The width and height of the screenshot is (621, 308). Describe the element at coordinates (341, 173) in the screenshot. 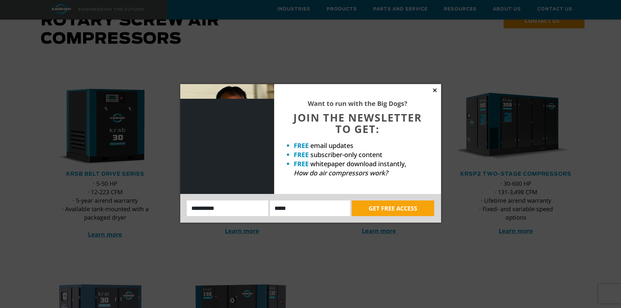

I see `em: How do air compressors work?` at that location.